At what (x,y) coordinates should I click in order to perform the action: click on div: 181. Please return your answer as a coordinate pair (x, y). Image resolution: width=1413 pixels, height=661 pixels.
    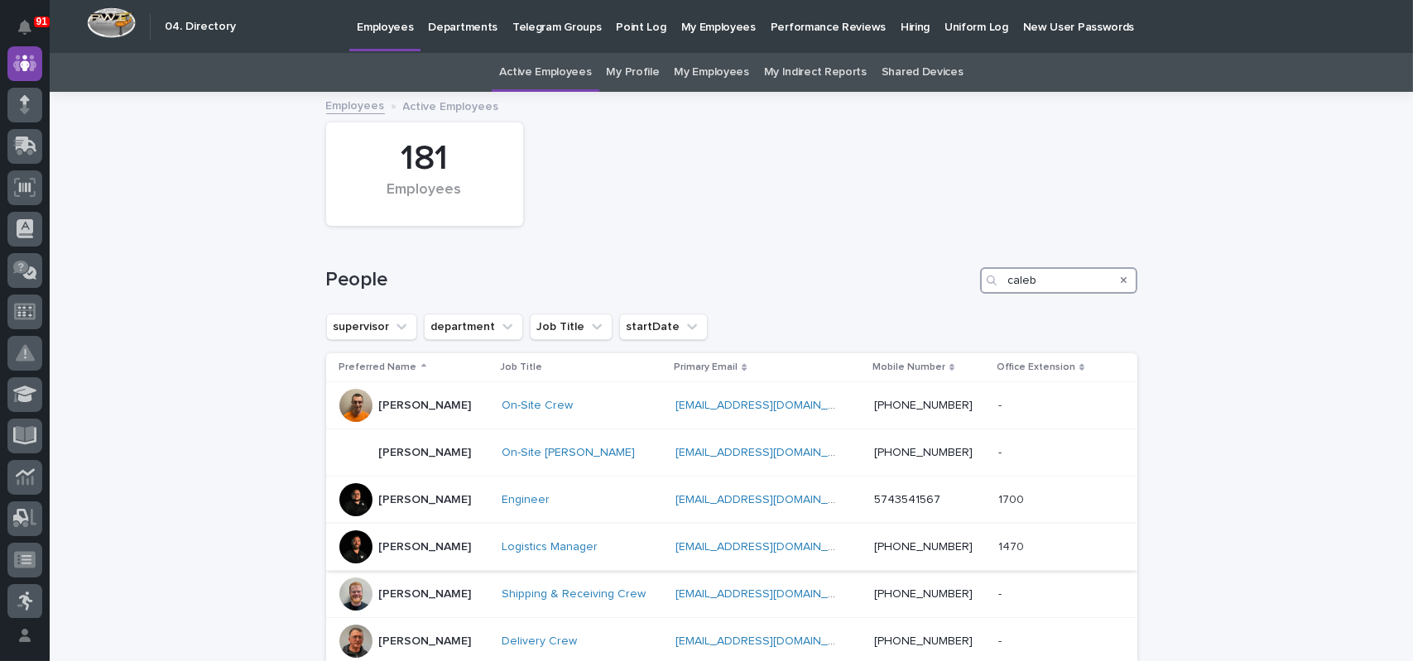
    Looking at the image, I should click on (425, 159).